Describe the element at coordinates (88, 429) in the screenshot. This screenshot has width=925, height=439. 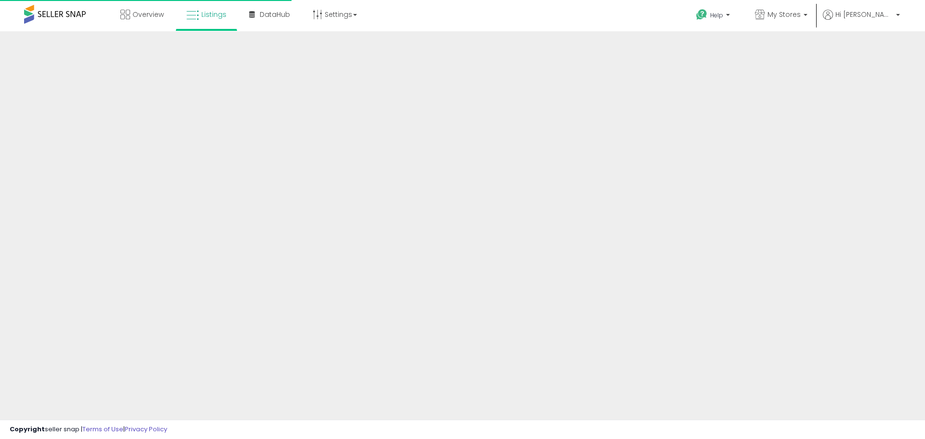
I see `div: seller snap | |` at that location.